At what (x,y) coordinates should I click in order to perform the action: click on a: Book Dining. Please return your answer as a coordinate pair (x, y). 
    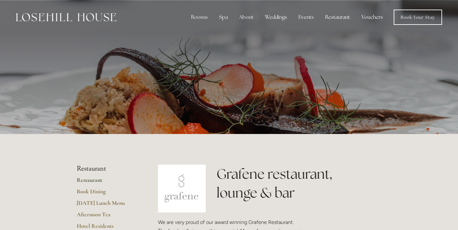
    Looking at the image, I should click on (107, 193).